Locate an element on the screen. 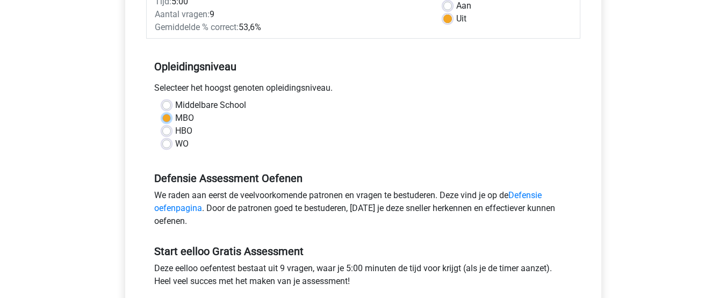 The image size is (726, 298). div: We raden aan eerst de veelvoorkomende patronen en vragen te bestuderen. Deze vind je op de . Door... is located at coordinates (363, 211).